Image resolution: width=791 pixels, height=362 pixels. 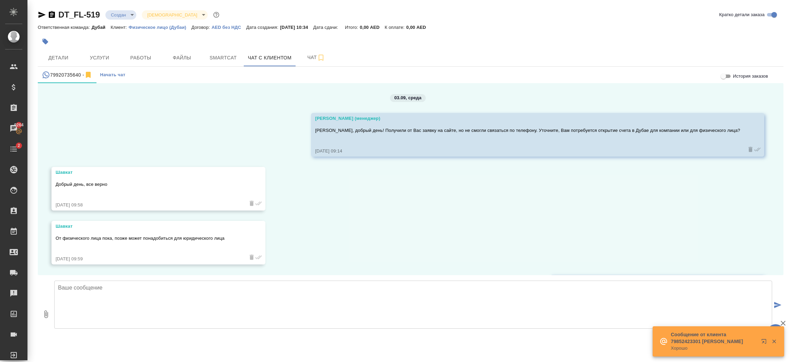 What do you see at coordinates (88, 75) in the screenshot?
I see `svg: Отписаться` at bounding box center [88, 75].